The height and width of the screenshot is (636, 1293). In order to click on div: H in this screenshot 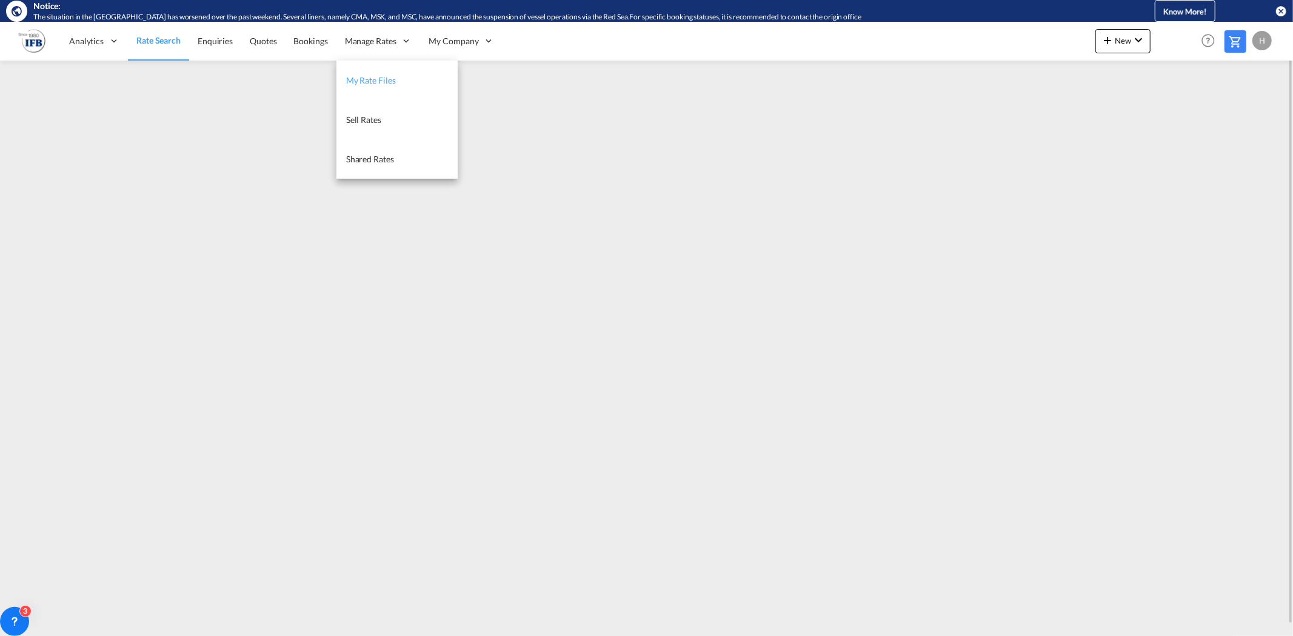, I will do `click(1262, 41)`.